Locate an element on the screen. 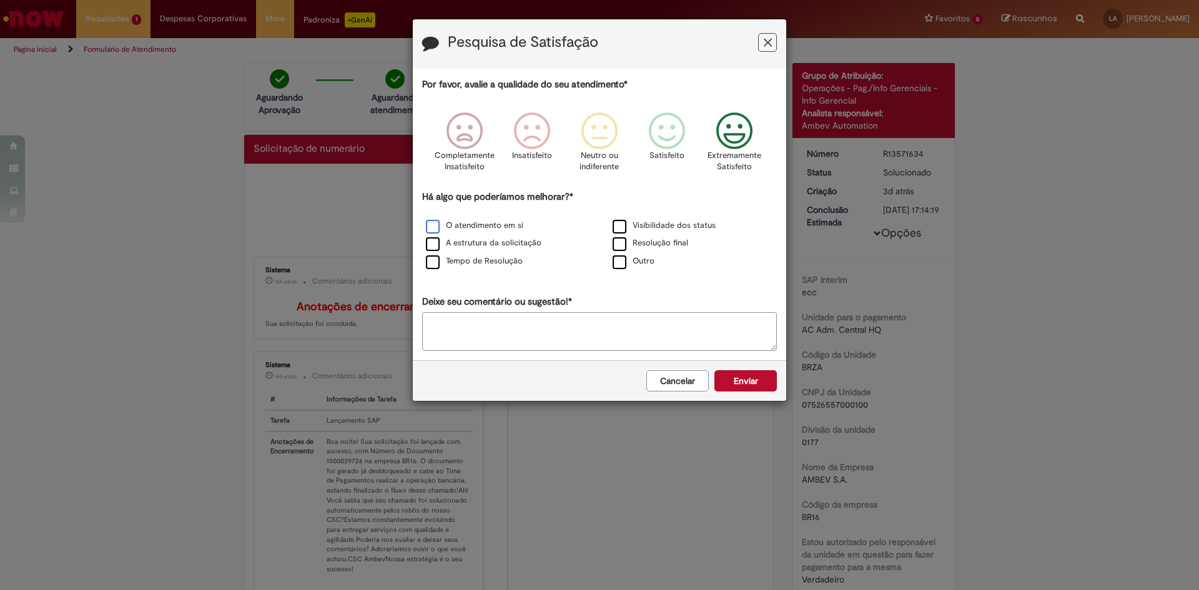  button: Enviar is located at coordinates (745, 381).